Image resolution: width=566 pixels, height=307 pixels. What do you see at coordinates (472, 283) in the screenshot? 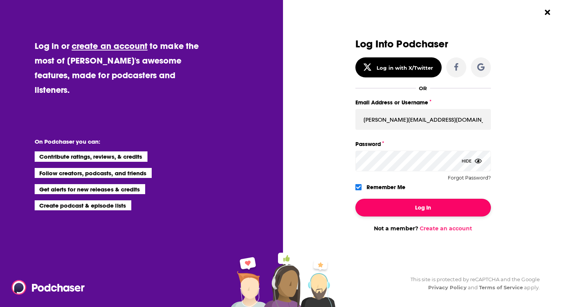
I see `div: This site is protected by reCAPTCHA and the Google and apply.` at bounding box center [472, 283].